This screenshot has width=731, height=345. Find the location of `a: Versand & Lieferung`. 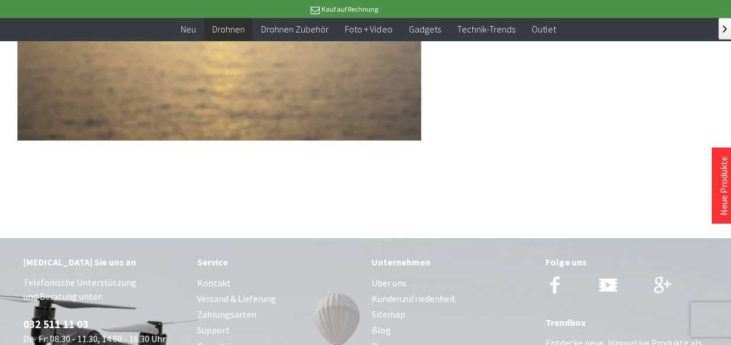

a: Versand & Lieferung is located at coordinates (278, 299).